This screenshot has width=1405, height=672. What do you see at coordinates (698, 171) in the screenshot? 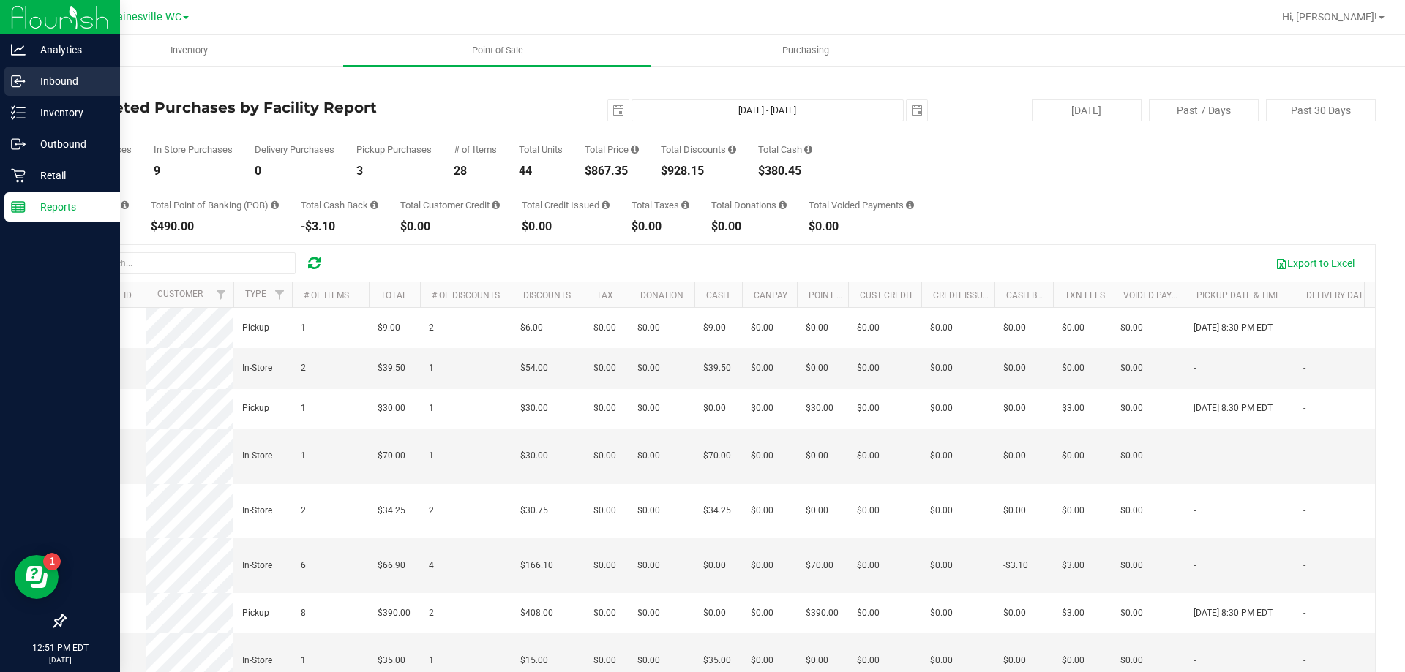
I see `div: $928.15` at bounding box center [698, 171].